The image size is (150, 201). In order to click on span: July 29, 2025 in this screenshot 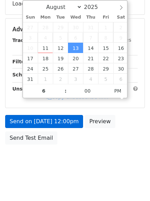, I will do `click(61, 27)`.